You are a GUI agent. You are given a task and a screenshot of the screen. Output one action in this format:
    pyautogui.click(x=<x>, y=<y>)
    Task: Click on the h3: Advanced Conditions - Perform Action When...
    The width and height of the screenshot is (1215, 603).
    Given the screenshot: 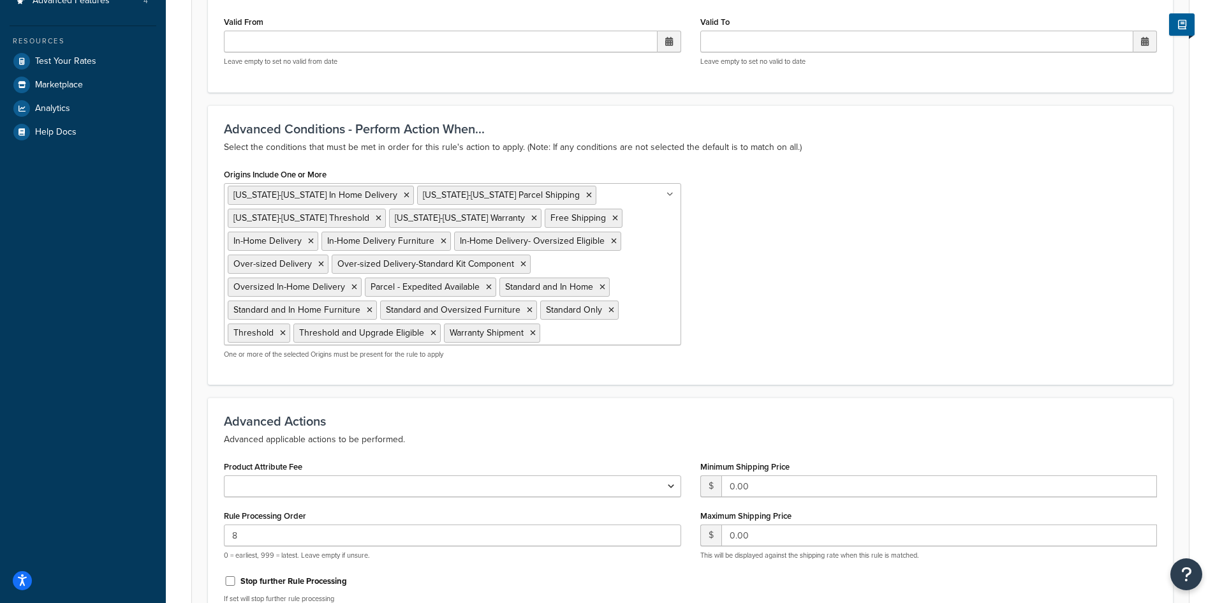 What is the action you would take?
    pyautogui.click(x=690, y=129)
    